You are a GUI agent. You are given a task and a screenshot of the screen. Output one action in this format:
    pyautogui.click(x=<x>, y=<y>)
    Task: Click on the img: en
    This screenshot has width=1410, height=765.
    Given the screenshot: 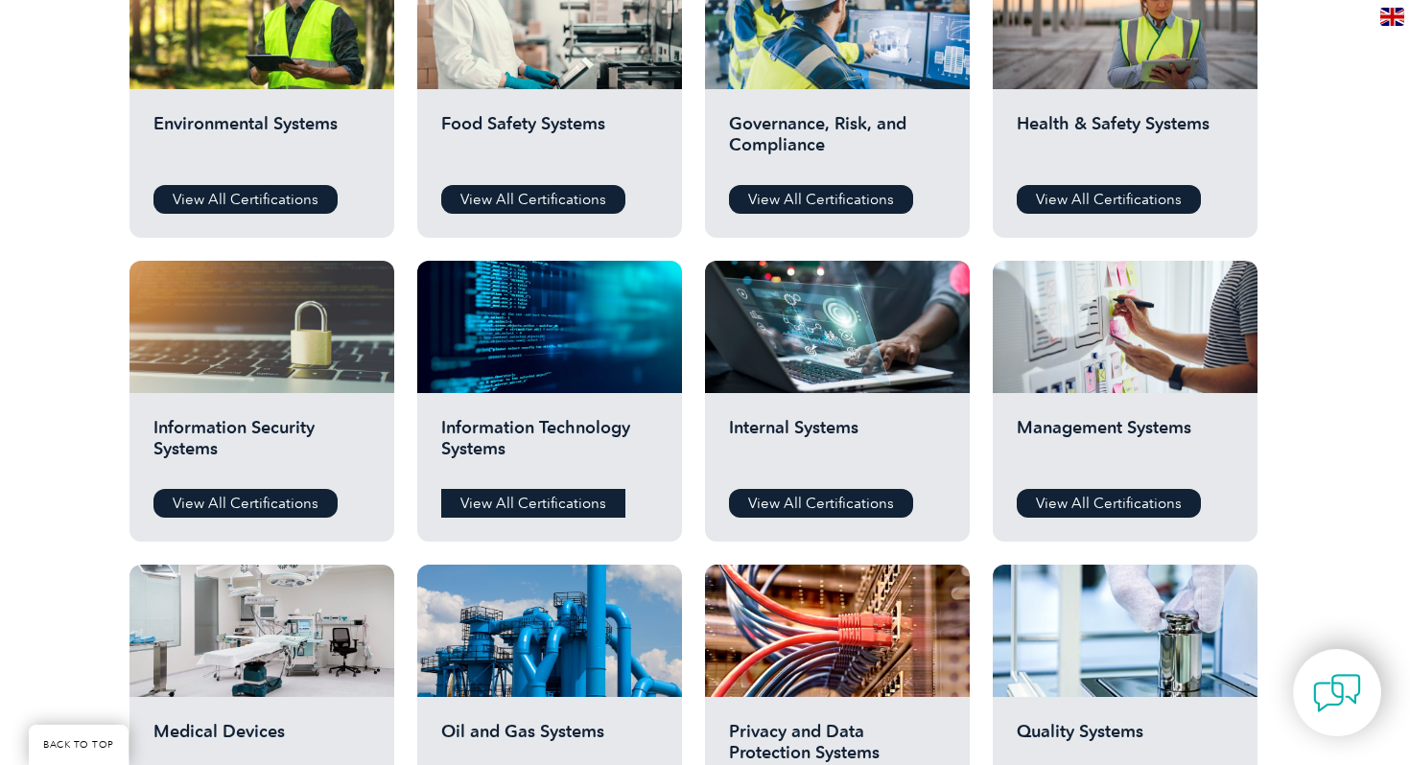 What is the action you would take?
    pyautogui.click(x=1391, y=16)
    